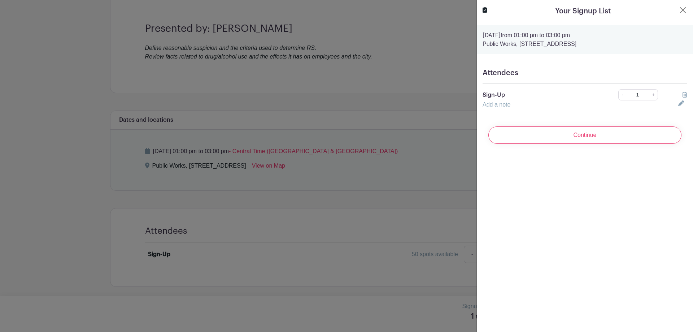 The width and height of the screenshot is (693, 332). Describe the element at coordinates (497, 104) in the screenshot. I see `a: Add a note` at that location.